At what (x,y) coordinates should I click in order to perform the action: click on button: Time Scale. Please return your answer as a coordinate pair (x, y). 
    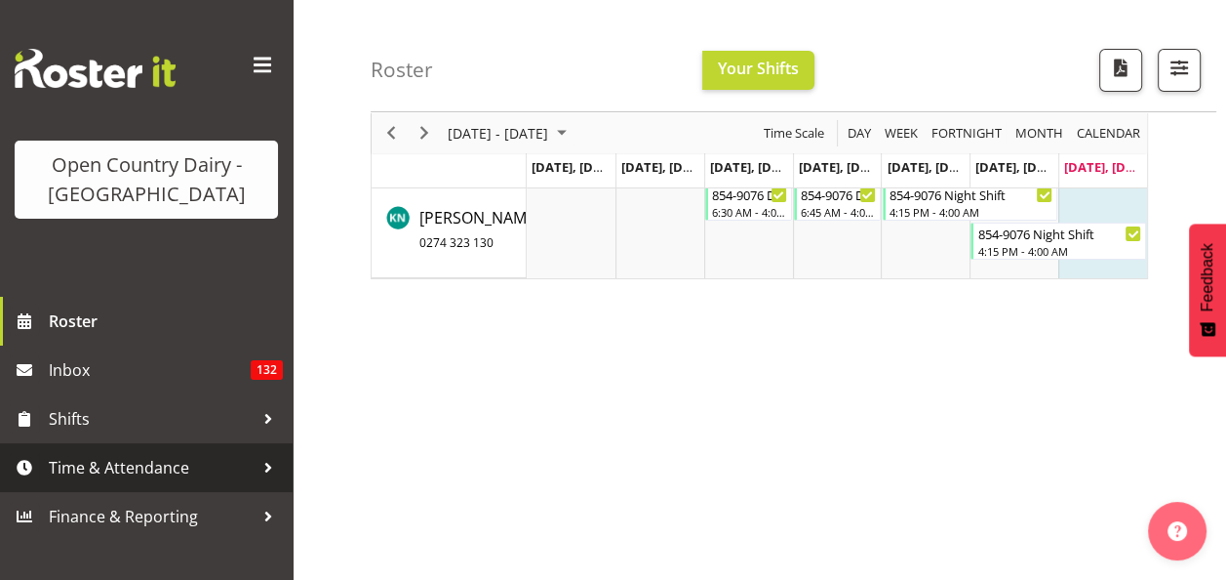
    Looking at the image, I should click on (794, 133).